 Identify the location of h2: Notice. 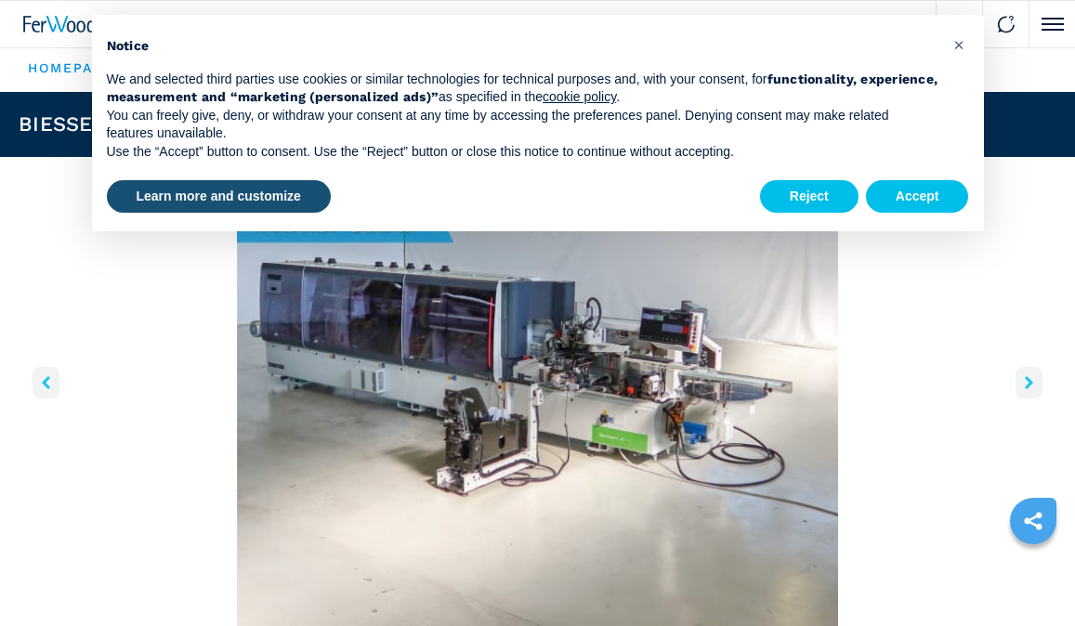
(523, 46).